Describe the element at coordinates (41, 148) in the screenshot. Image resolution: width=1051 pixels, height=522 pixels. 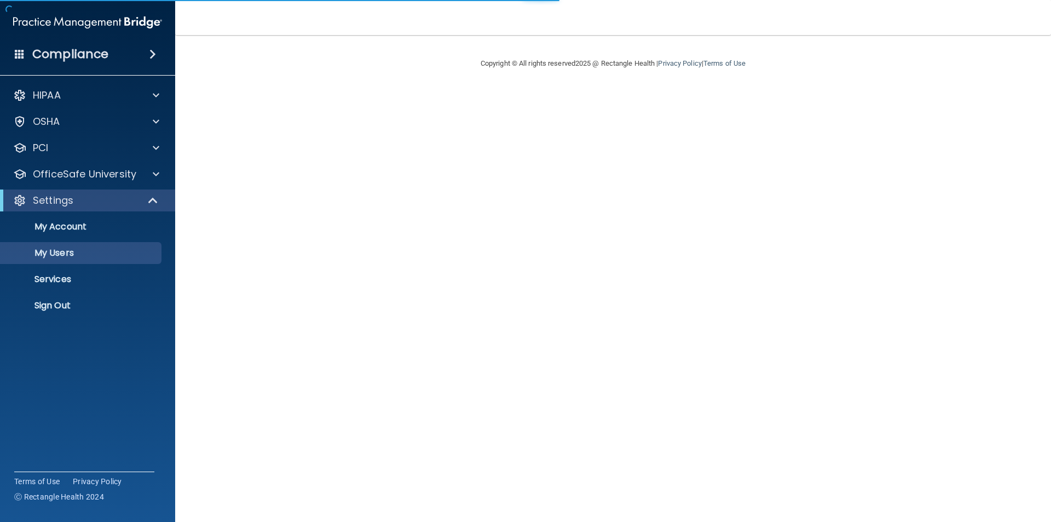
I see `p: PCI` at that location.